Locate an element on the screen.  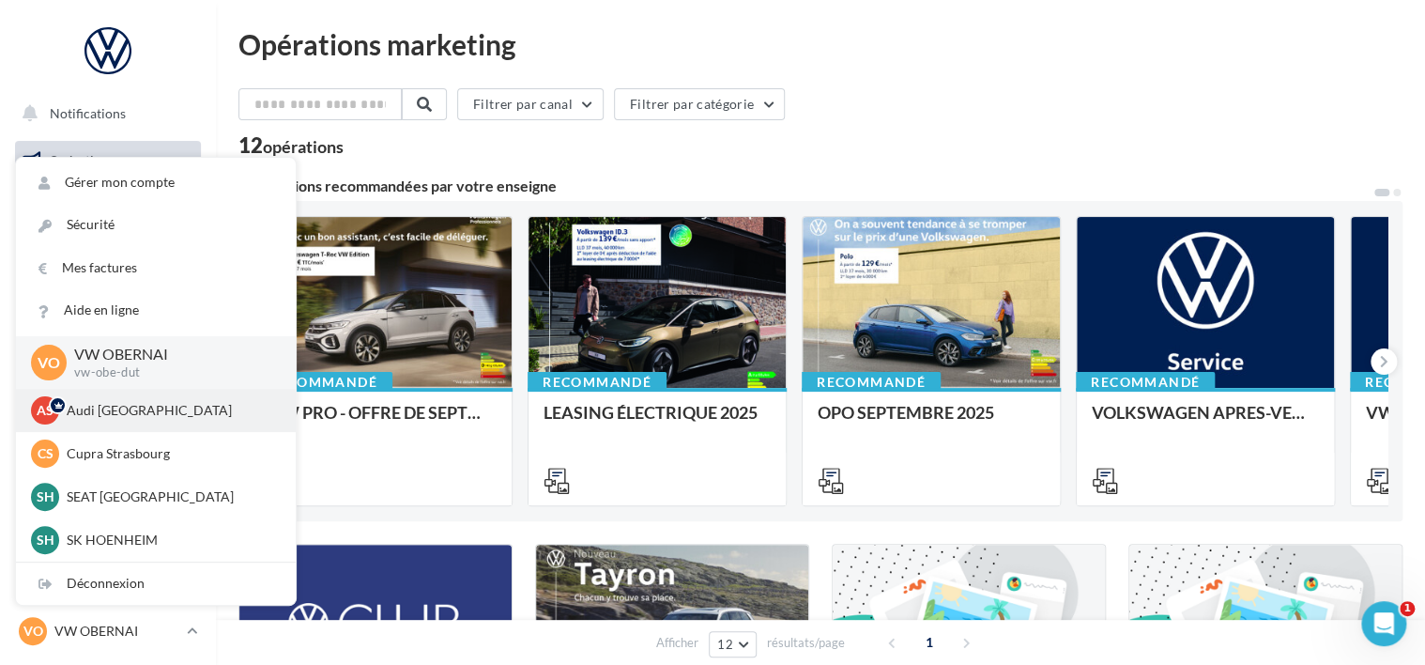
a: PLV et print personnalisable is located at coordinates (108, 496).